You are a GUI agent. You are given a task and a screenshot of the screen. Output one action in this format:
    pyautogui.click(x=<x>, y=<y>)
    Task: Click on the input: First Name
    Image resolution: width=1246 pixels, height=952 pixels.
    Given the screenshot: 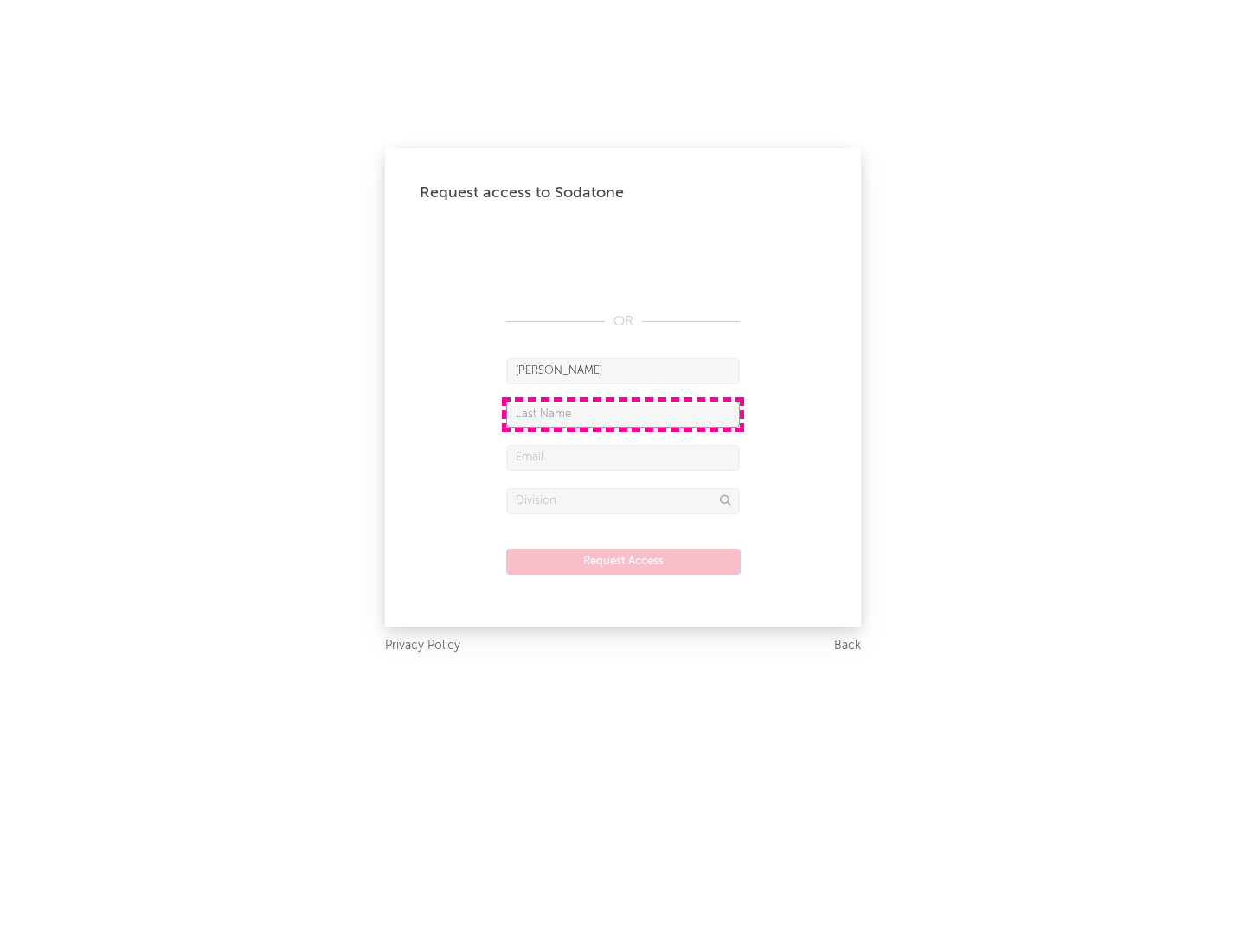 What is the action you would take?
    pyautogui.click(x=623, y=372)
    